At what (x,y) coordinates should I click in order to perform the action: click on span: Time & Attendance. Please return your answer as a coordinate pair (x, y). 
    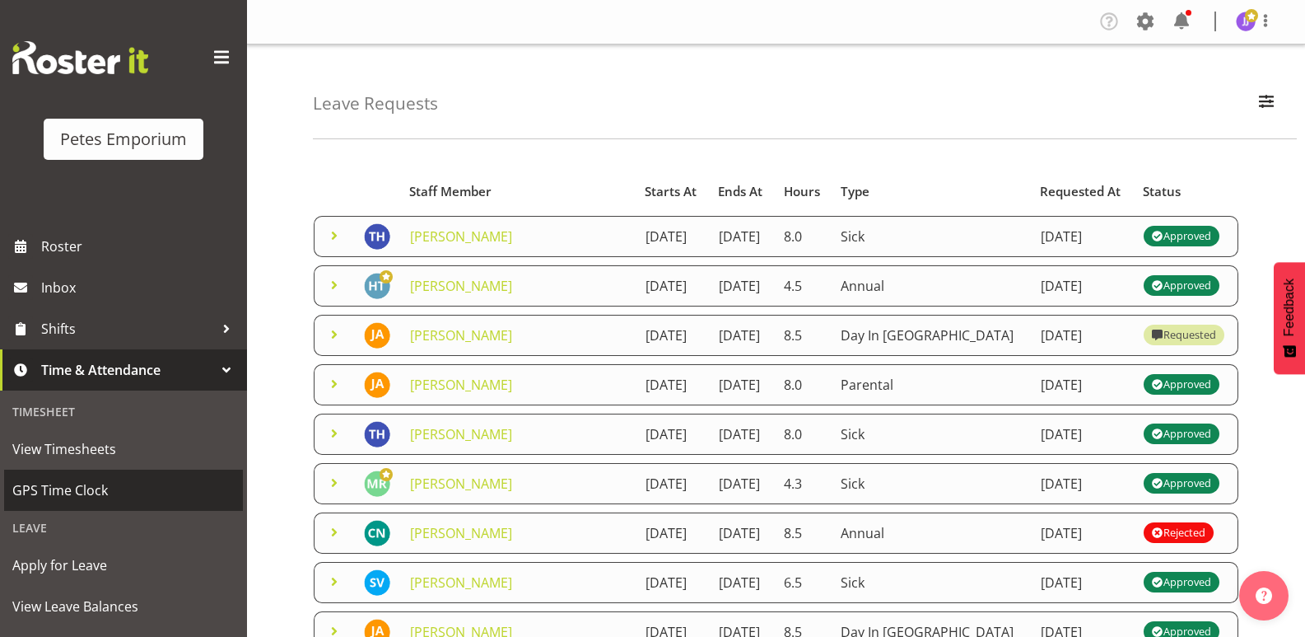
    Looking at the image, I should click on (128, 370).